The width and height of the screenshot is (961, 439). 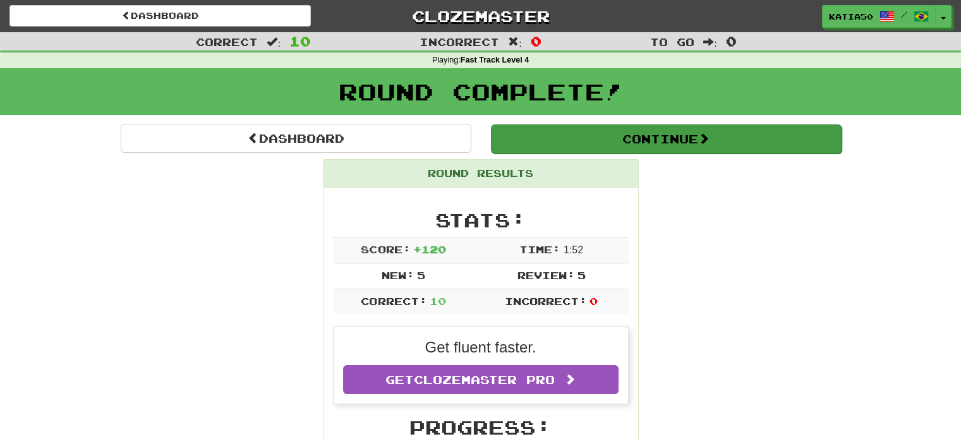 I want to click on span: 1 : 52, so click(x=573, y=249).